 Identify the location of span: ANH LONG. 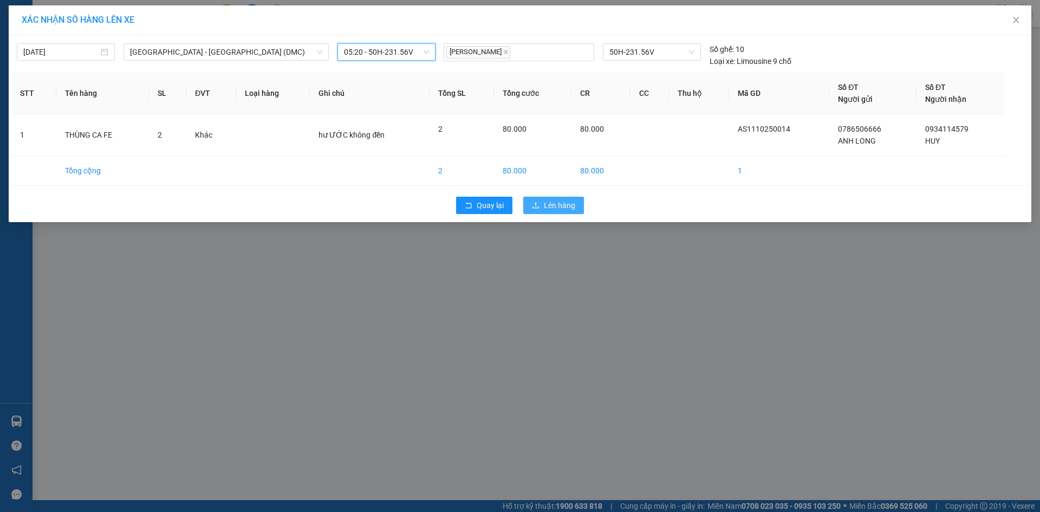
(857, 141).